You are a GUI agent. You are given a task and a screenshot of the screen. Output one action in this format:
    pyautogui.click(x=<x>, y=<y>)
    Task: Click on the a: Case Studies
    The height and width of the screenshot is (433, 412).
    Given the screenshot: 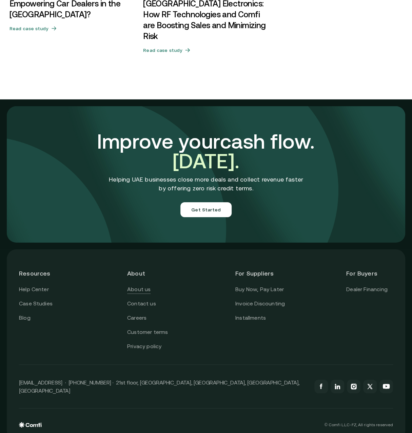 What is the action you would take?
    pyautogui.click(x=36, y=304)
    